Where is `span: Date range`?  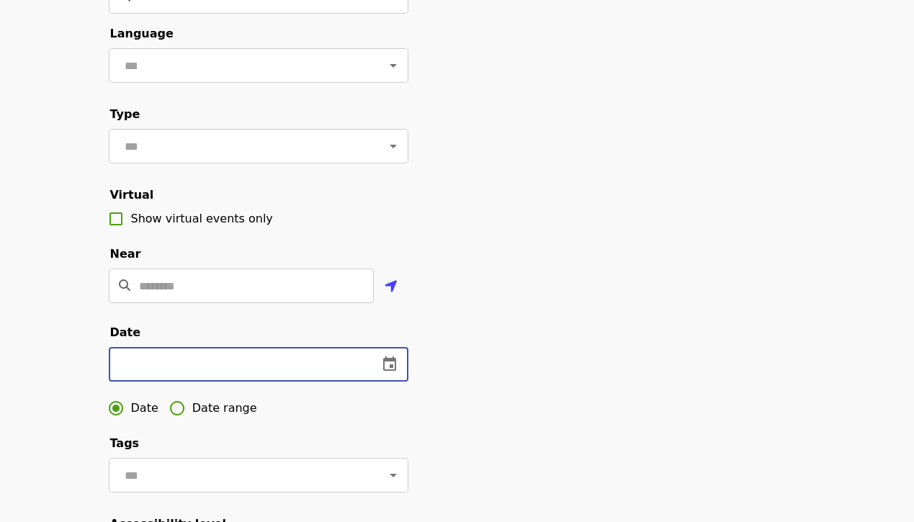
span: Date range is located at coordinates (225, 408).